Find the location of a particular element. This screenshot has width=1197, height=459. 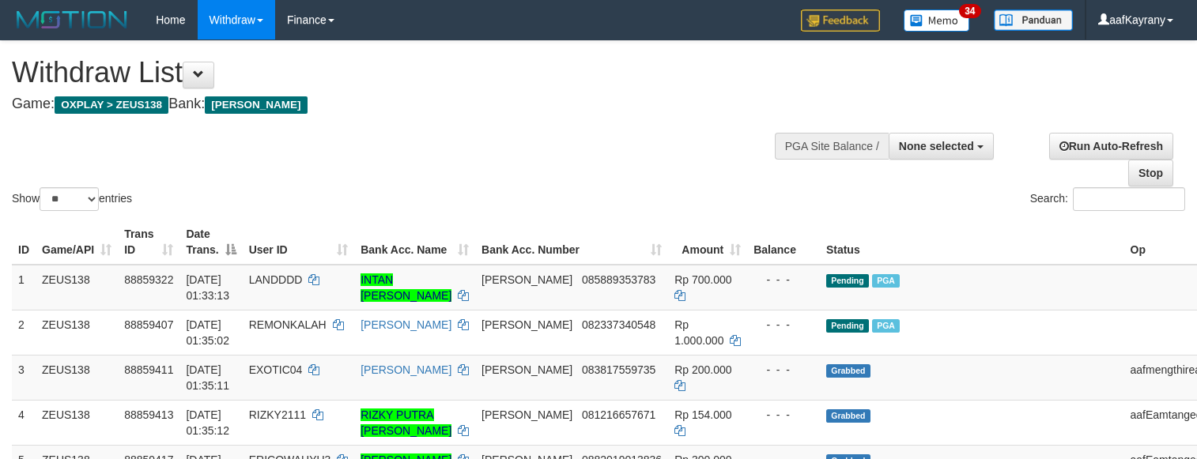

span: 88859407 is located at coordinates (149, 325).